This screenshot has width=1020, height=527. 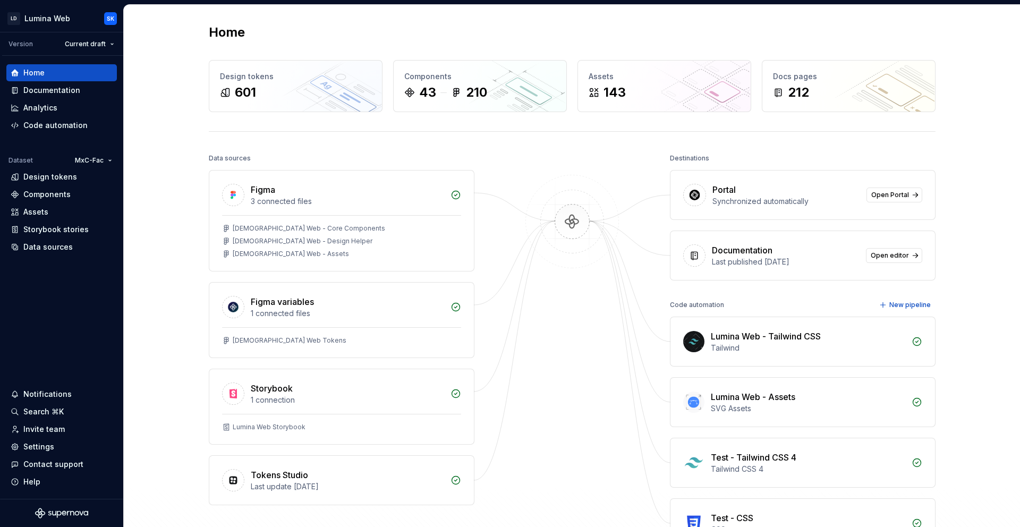 What do you see at coordinates (62, 177) in the screenshot?
I see `a: Design tokens` at bounding box center [62, 177].